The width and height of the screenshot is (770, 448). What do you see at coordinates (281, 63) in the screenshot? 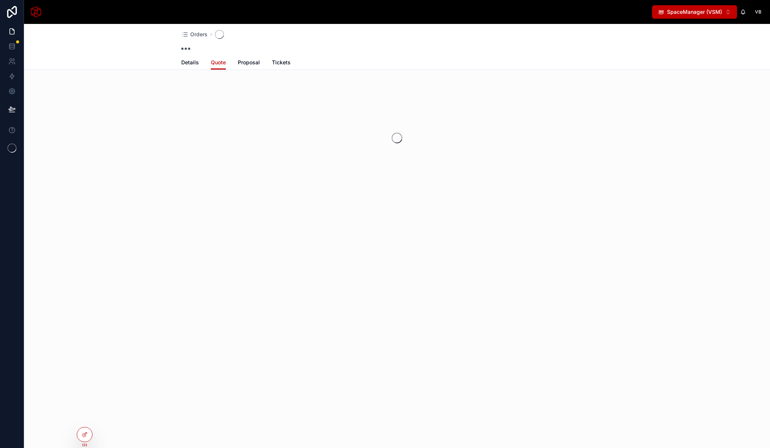
I see `a: Tickets` at bounding box center [281, 63].